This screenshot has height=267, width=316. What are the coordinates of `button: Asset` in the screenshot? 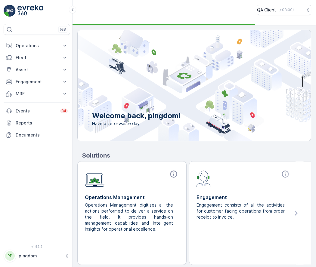 It's located at (37, 70).